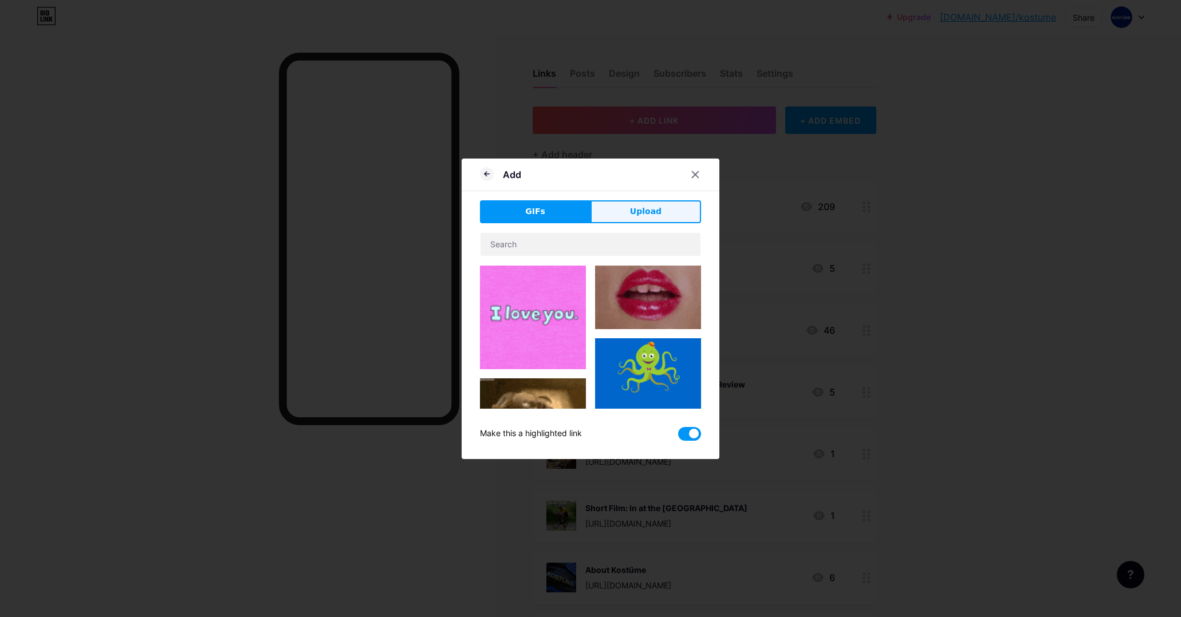 Image resolution: width=1181 pixels, height=617 pixels. Describe the element at coordinates (646, 212) in the screenshot. I see `button: Upload` at that location.